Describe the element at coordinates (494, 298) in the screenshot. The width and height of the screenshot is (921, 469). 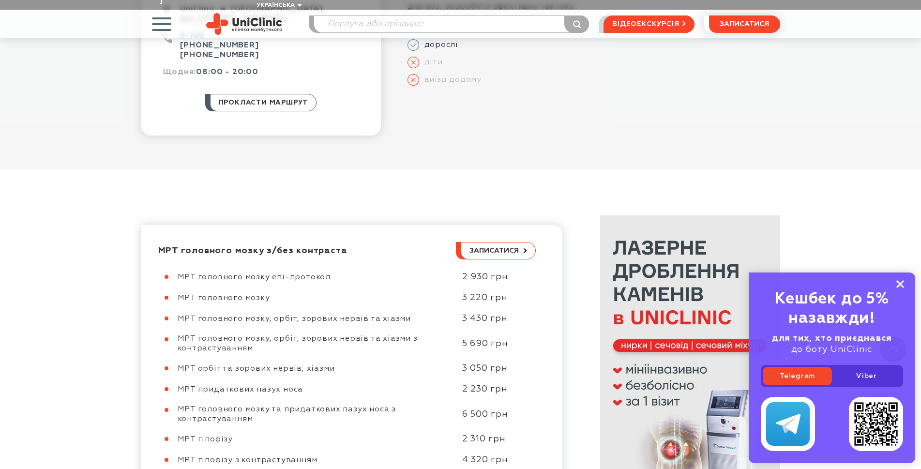
I see `div: 3 220 грн` at that location.